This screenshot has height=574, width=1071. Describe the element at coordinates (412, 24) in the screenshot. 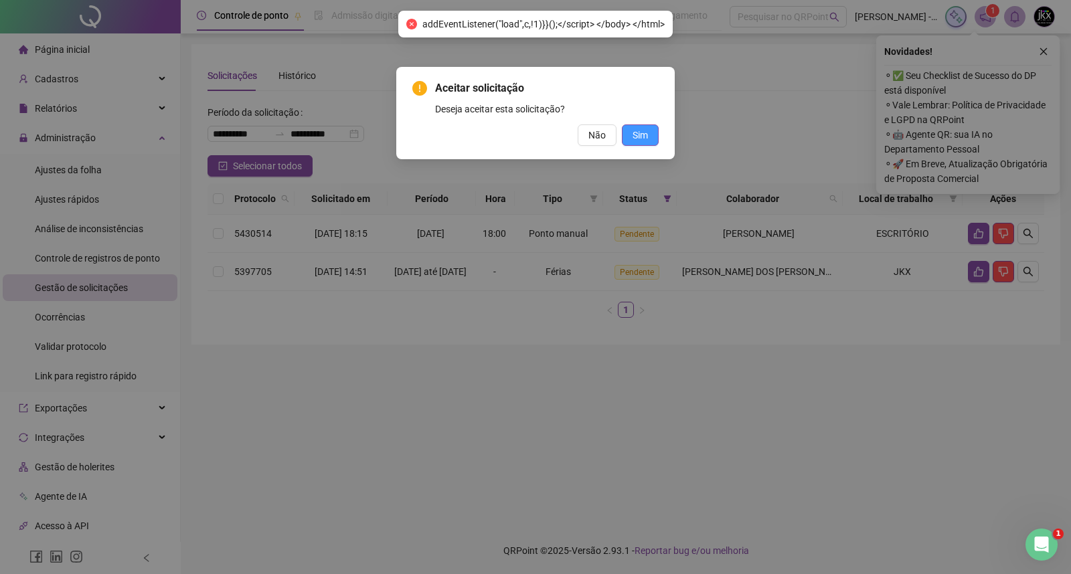

I see `span: close-circle` at that location.